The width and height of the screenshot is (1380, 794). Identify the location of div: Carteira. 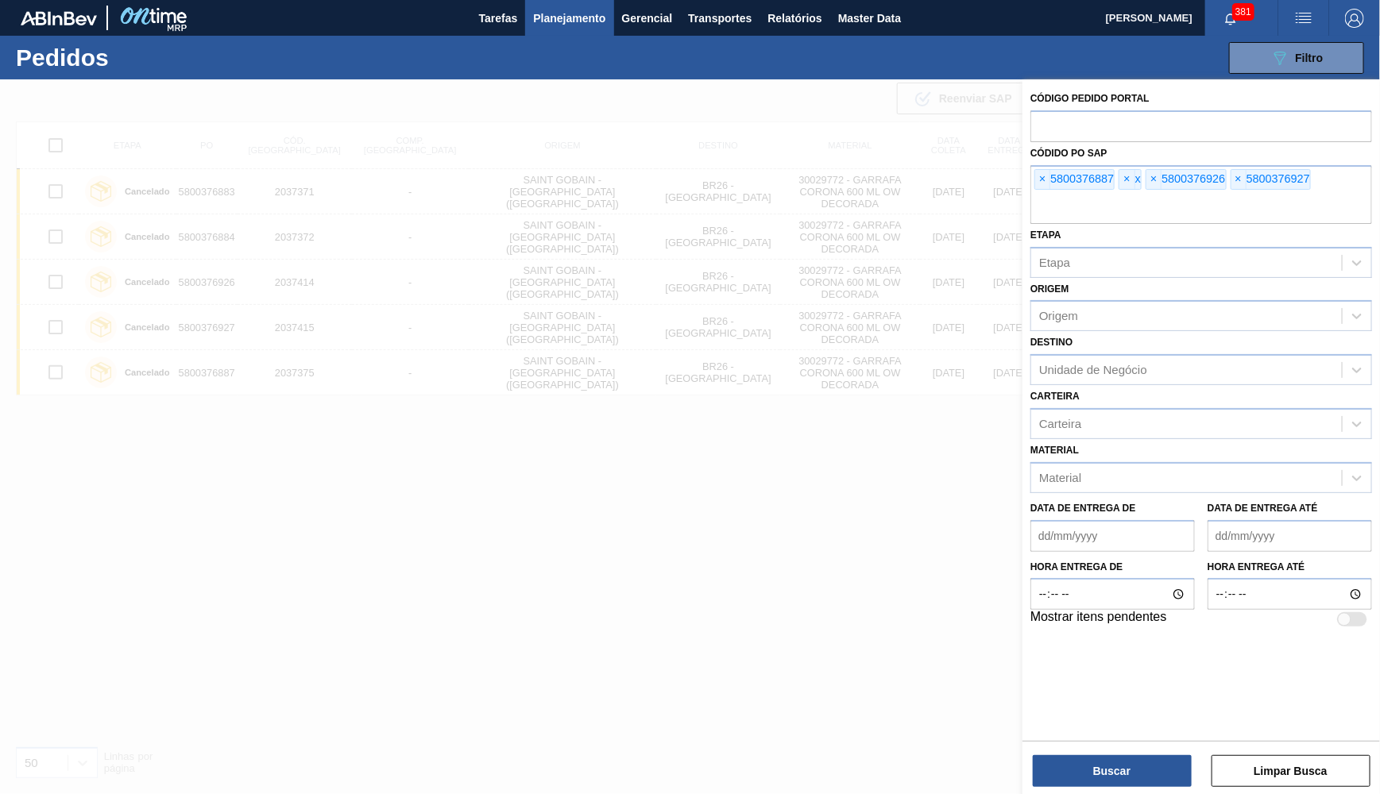
(1060, 423).